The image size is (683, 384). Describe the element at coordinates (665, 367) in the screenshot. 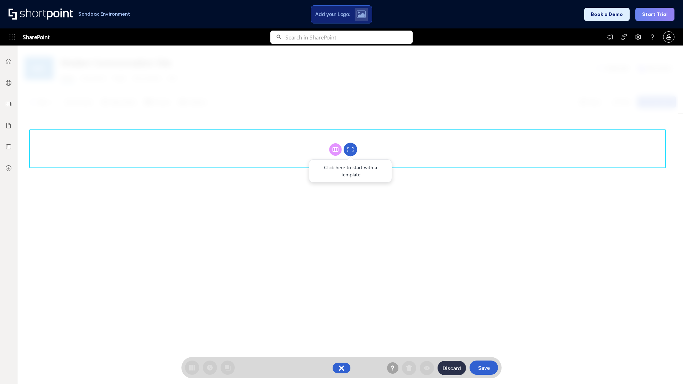

I see `div: Chat Widget` at that location.